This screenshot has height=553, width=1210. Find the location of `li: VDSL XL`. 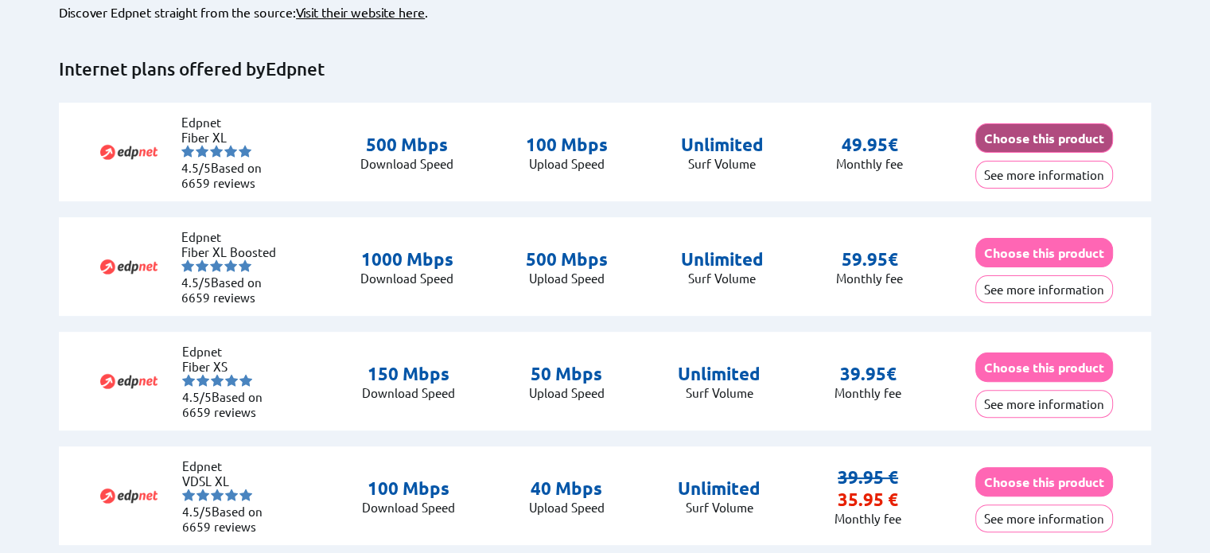

li: VDSL XL is located at coordinates (230, 481).